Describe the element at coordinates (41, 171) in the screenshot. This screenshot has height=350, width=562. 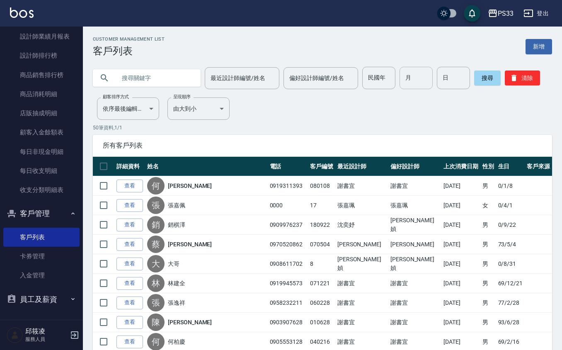
I see `a: 每日收支明細` at that location.